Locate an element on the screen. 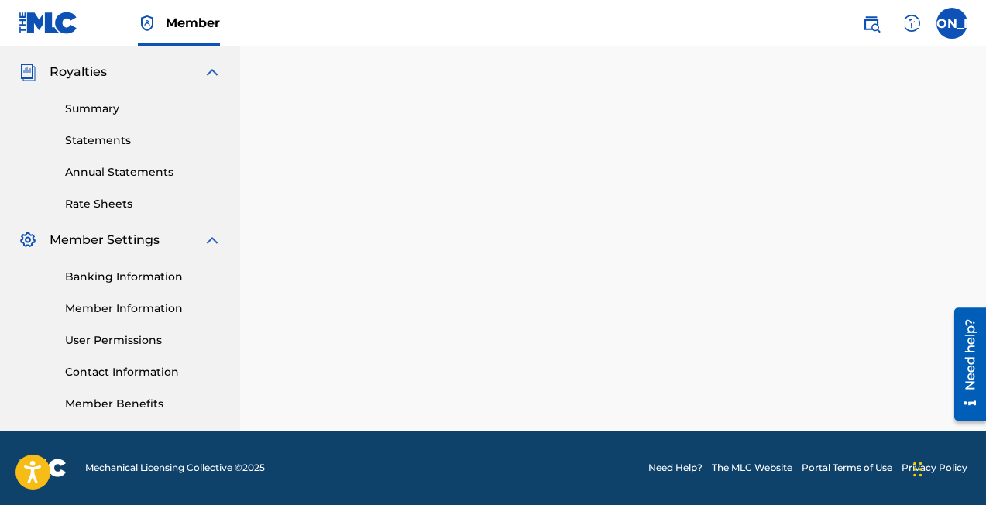  a: Contact Information is located at coordinates (143, 372).